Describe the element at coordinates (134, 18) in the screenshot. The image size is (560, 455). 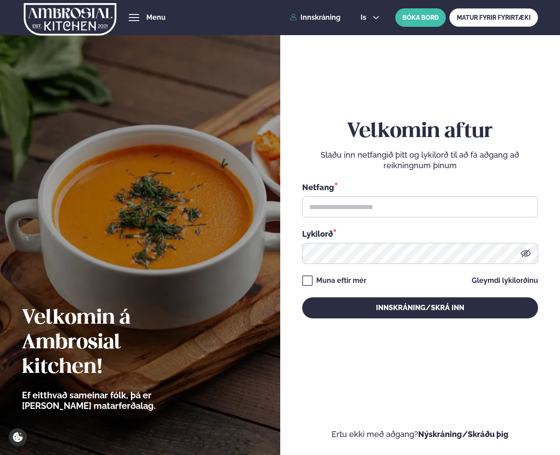
I see `button: hamburger` at that location.